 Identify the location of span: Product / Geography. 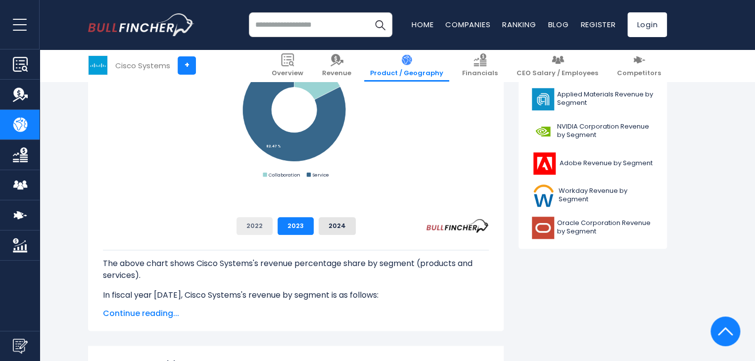
(407, 73).